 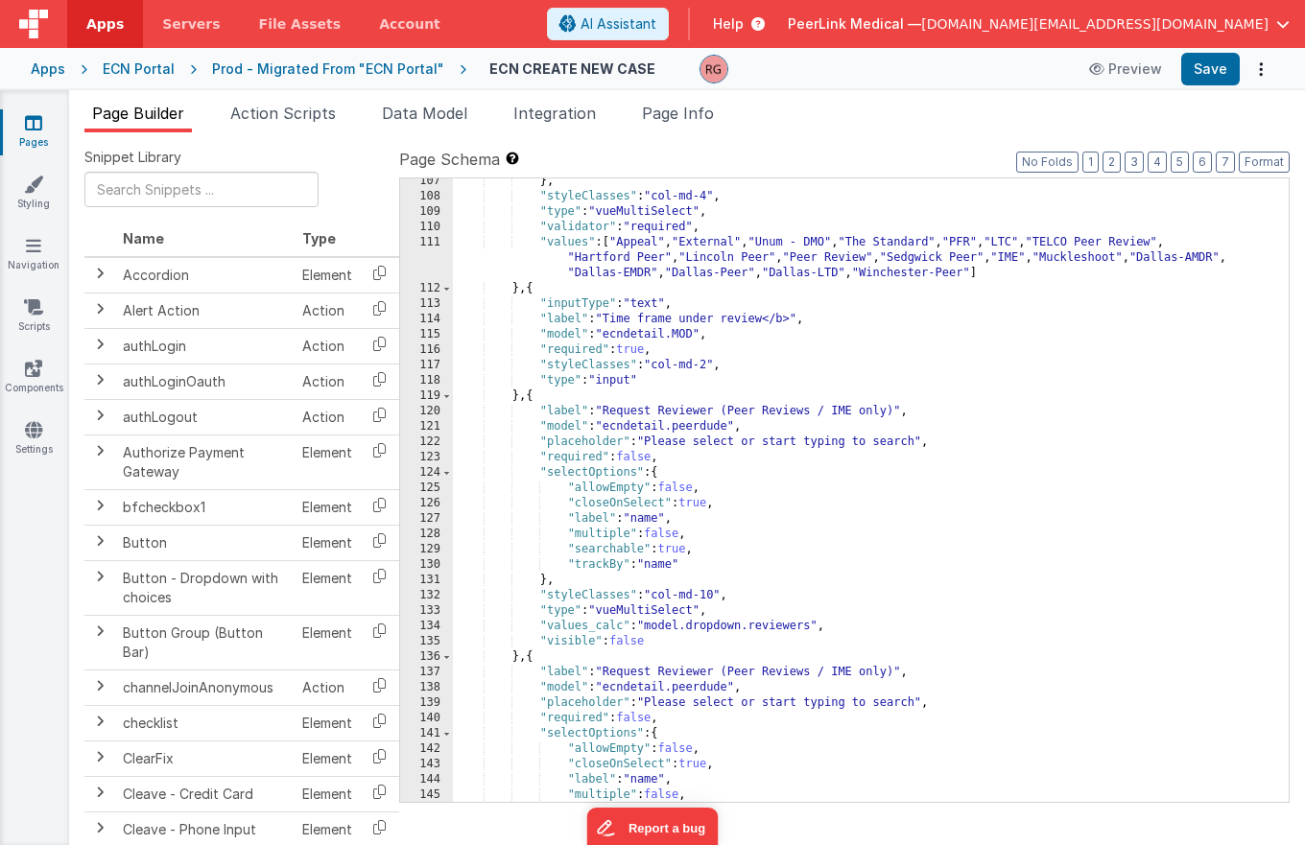 I want to click on span: Page Builder, so click(x=138, y=113).